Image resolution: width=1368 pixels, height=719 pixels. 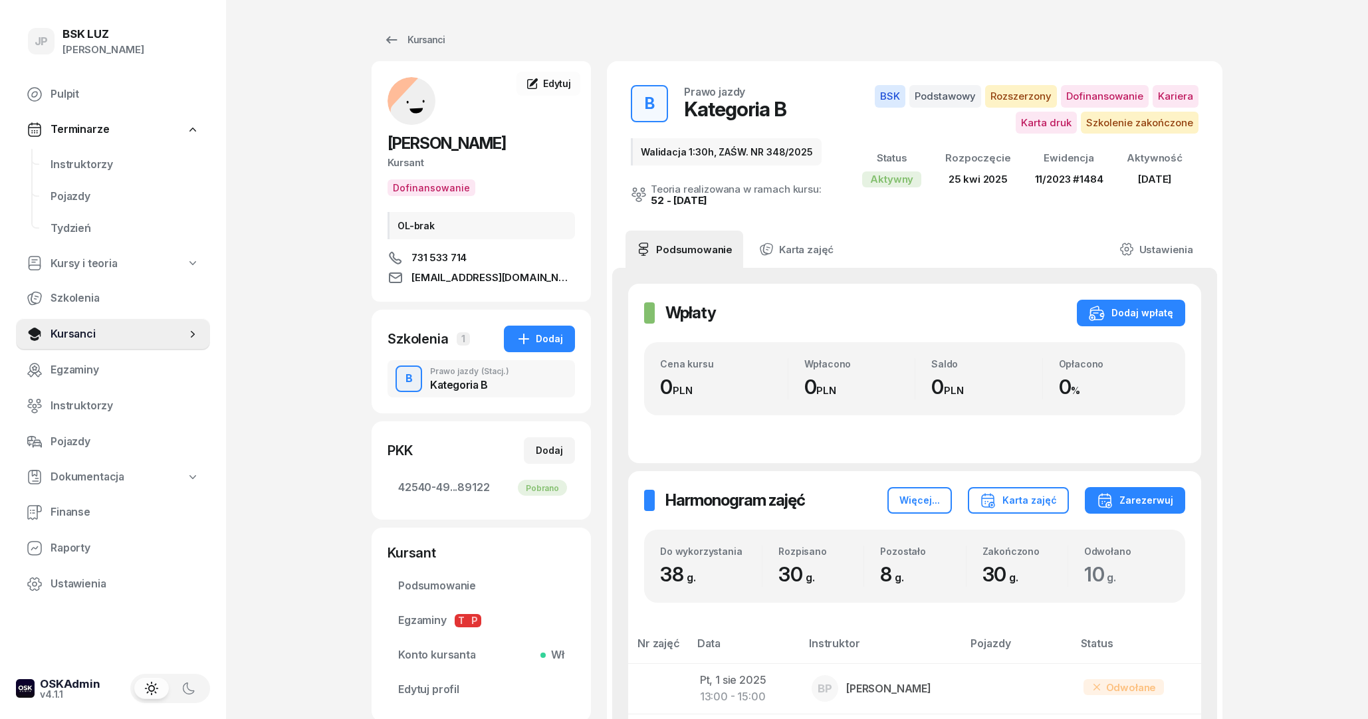 What do you see at coordinates (892, 180) in the screenshot?
I see `div: Aktywny` at bounding box center [892, 180].